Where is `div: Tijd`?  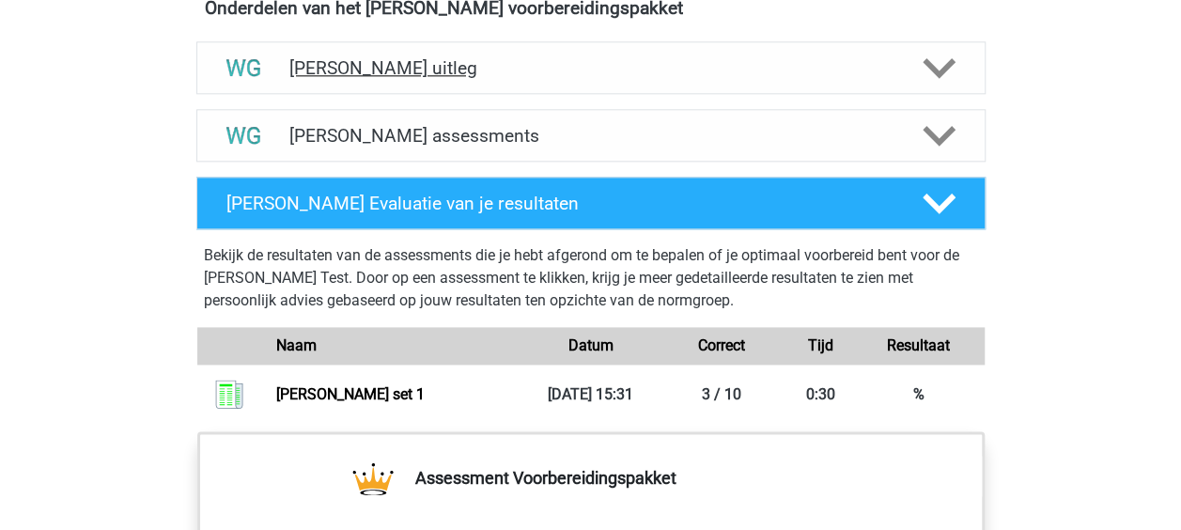 div: Tijd is located at coordinates (820, 346).